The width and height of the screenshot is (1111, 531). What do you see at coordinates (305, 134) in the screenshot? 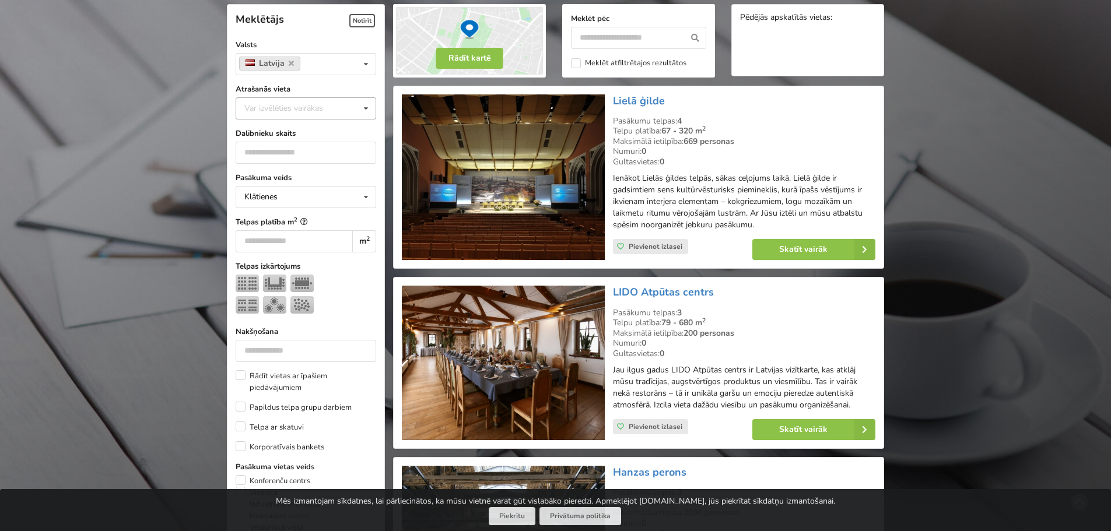
I see `label: Dalībnieku skaits` at bounding box center [305, 134].